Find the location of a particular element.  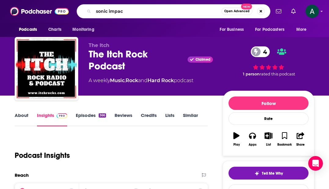

span: New is located at coordinates (246, 6).